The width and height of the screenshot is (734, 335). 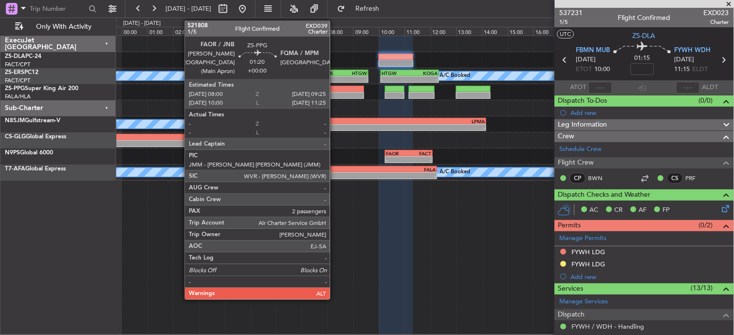 What do you see at coordinates (339, 121) in the screenshot?
I see `div: HUEN` at bounding box center [339, 121].